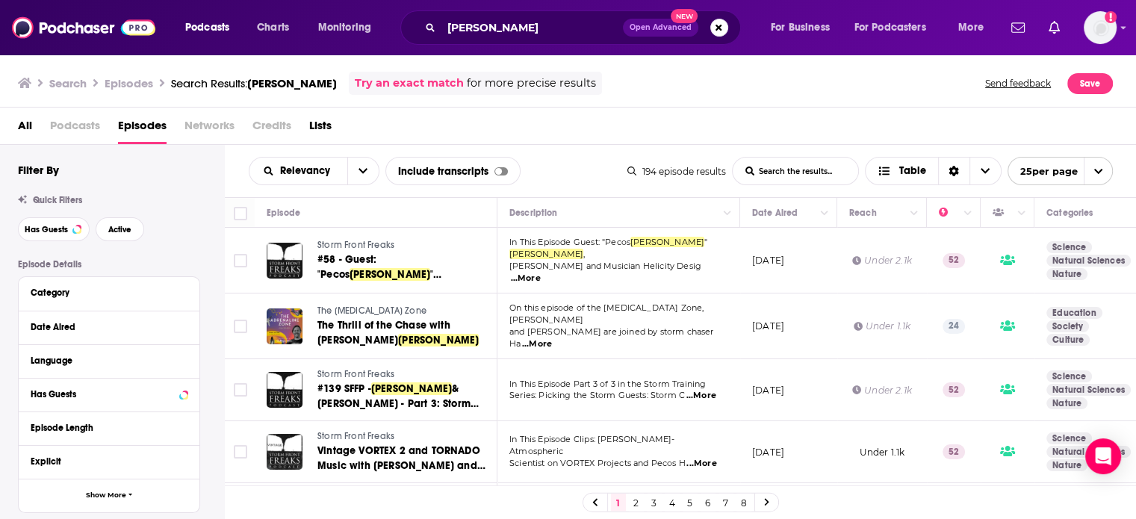 Image resolution: width=1136 pixels, height=519 pixels. What do you see at coordinates (207, 28) in the screenshot?
I see `span: Podcasts` at bounding box center [207, 28].